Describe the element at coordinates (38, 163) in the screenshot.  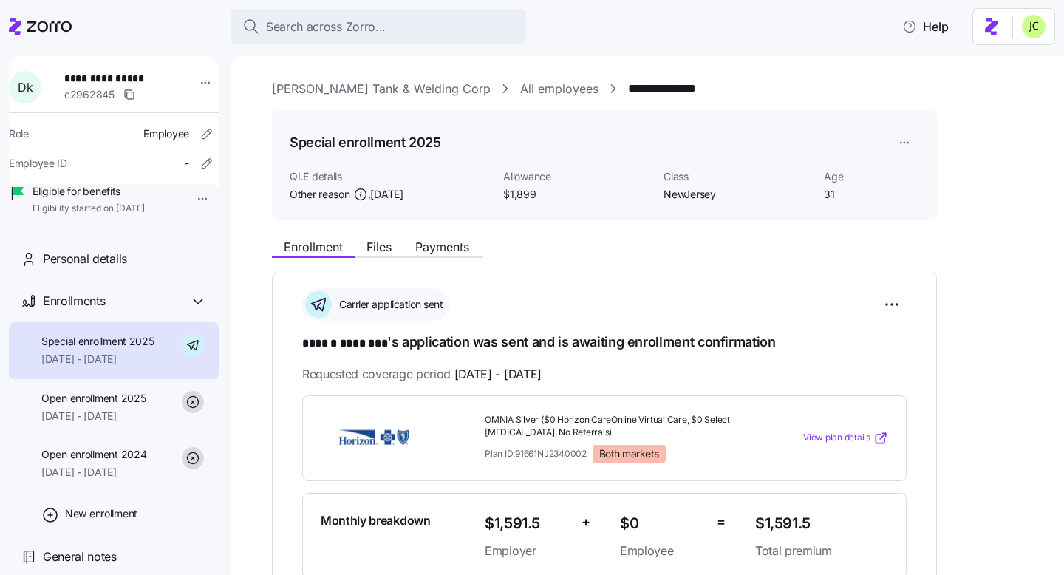
I see `span: Employee ID` at that location.